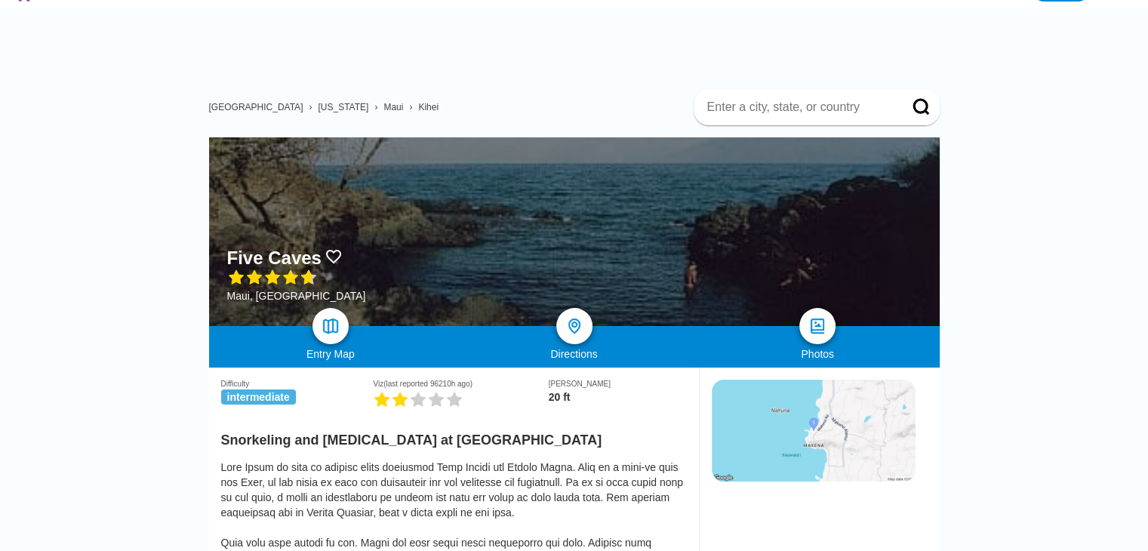 The height and width of the screenshot is (551, 1148). I want to click on img: staticmap, so click(814, 430).